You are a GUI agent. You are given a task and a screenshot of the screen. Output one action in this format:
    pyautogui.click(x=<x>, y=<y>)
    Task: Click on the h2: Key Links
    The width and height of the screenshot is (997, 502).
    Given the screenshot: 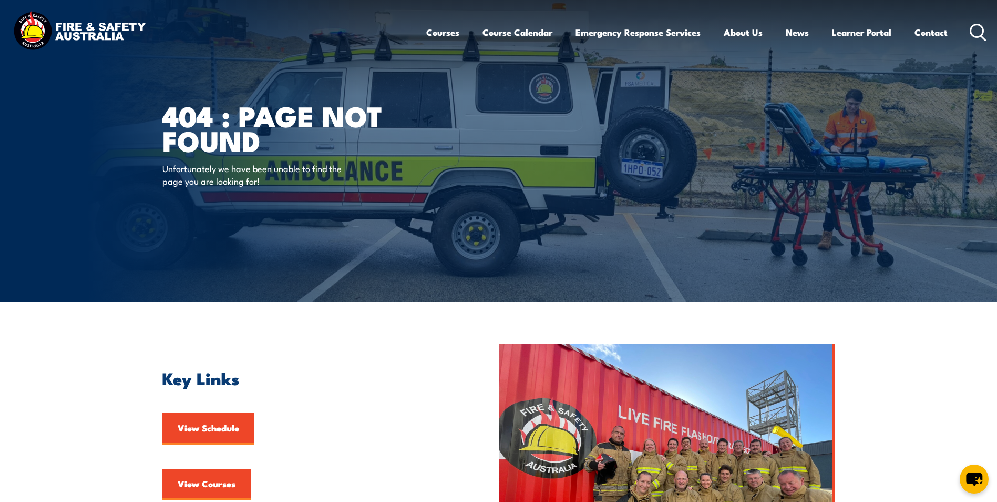 What is the action you would take?
    pyautogui.click(x=307, y=378)
    